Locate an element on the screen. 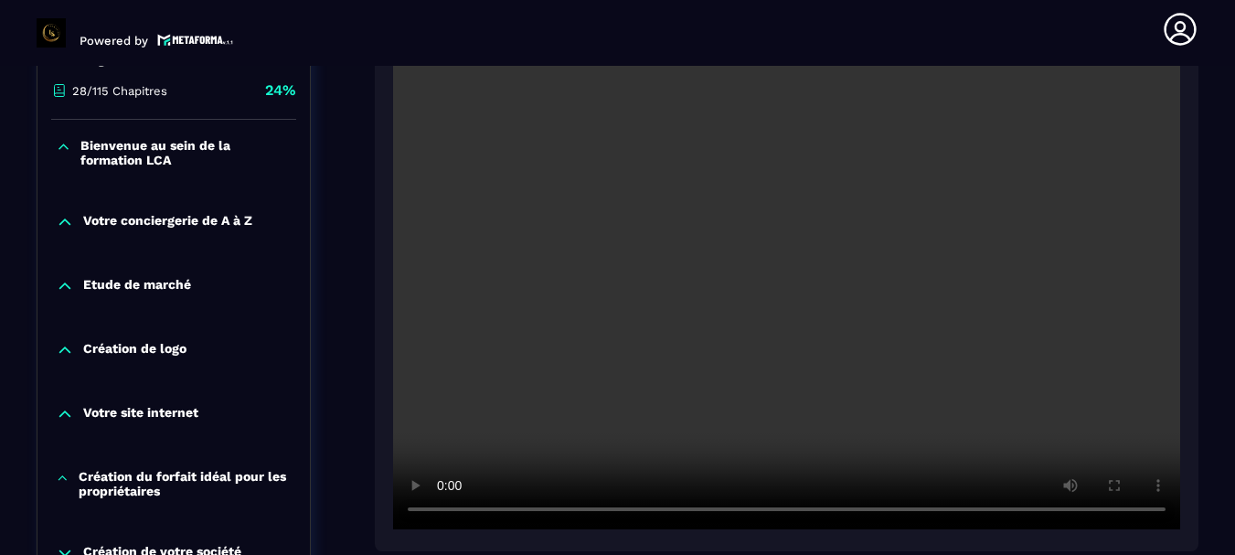 Image resolution: width=1235 pixels, height=555 pixels. p: Votre site internet is located at coordinates (141, 414).